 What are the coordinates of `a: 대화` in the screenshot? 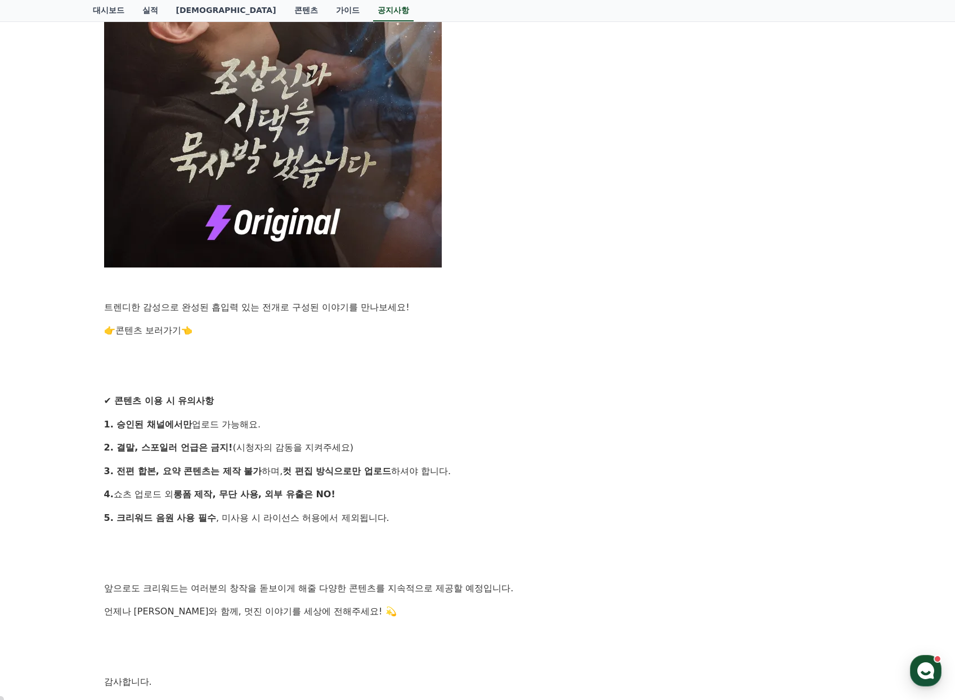 It's located at (110, 371).